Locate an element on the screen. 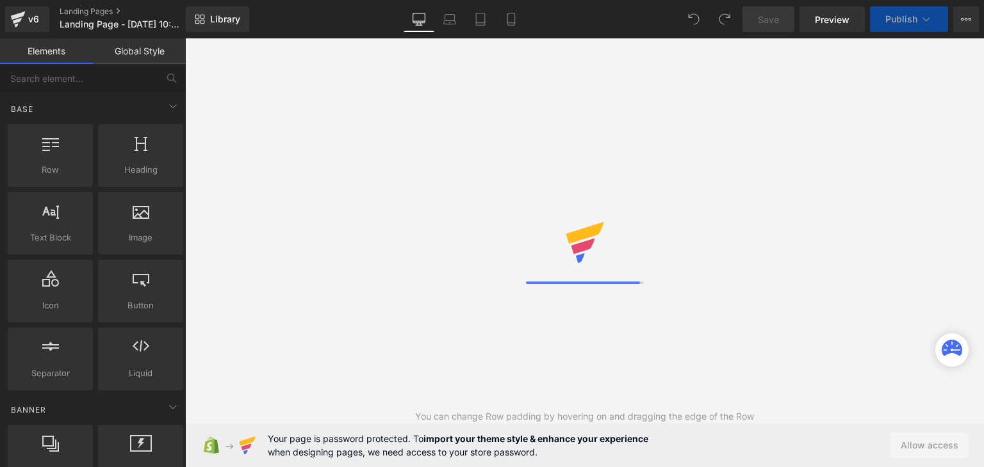 The image size is (984, 467). span: Liquid is located at coordinates (140, 373).